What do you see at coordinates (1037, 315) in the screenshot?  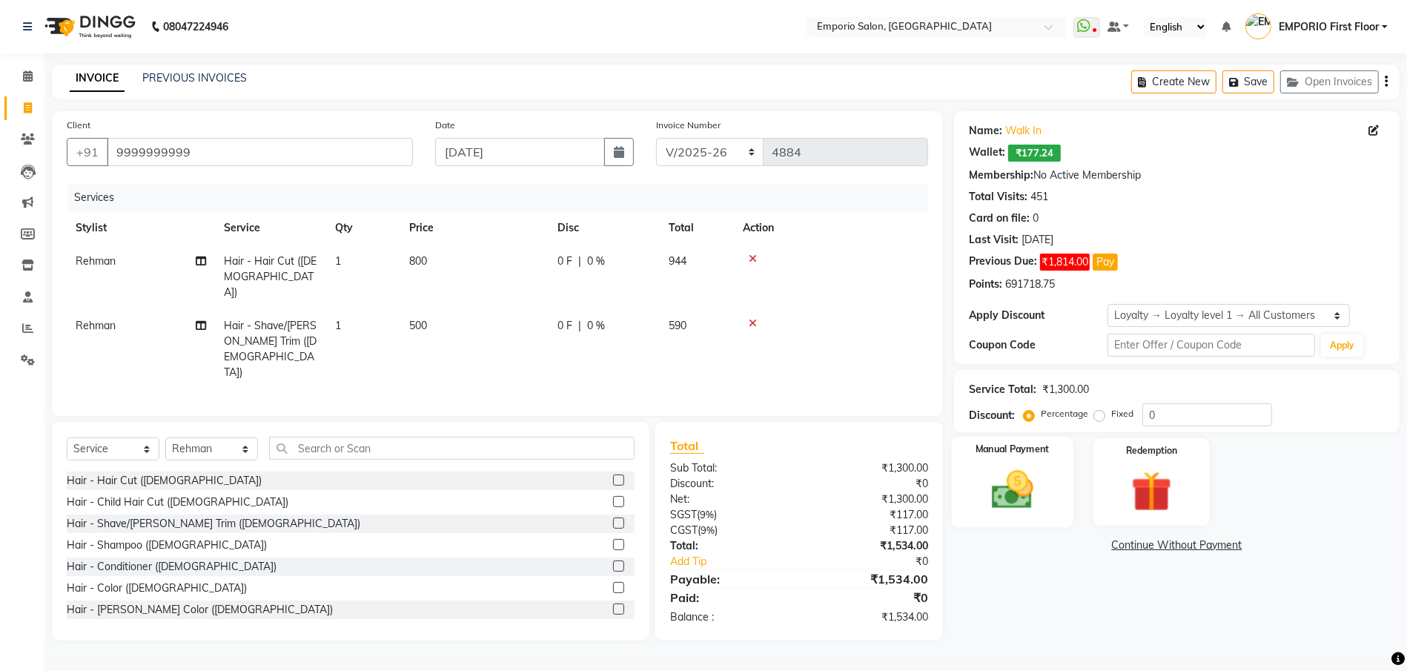 I see `div: Apply Discount` at bounding box center [1037, 315].